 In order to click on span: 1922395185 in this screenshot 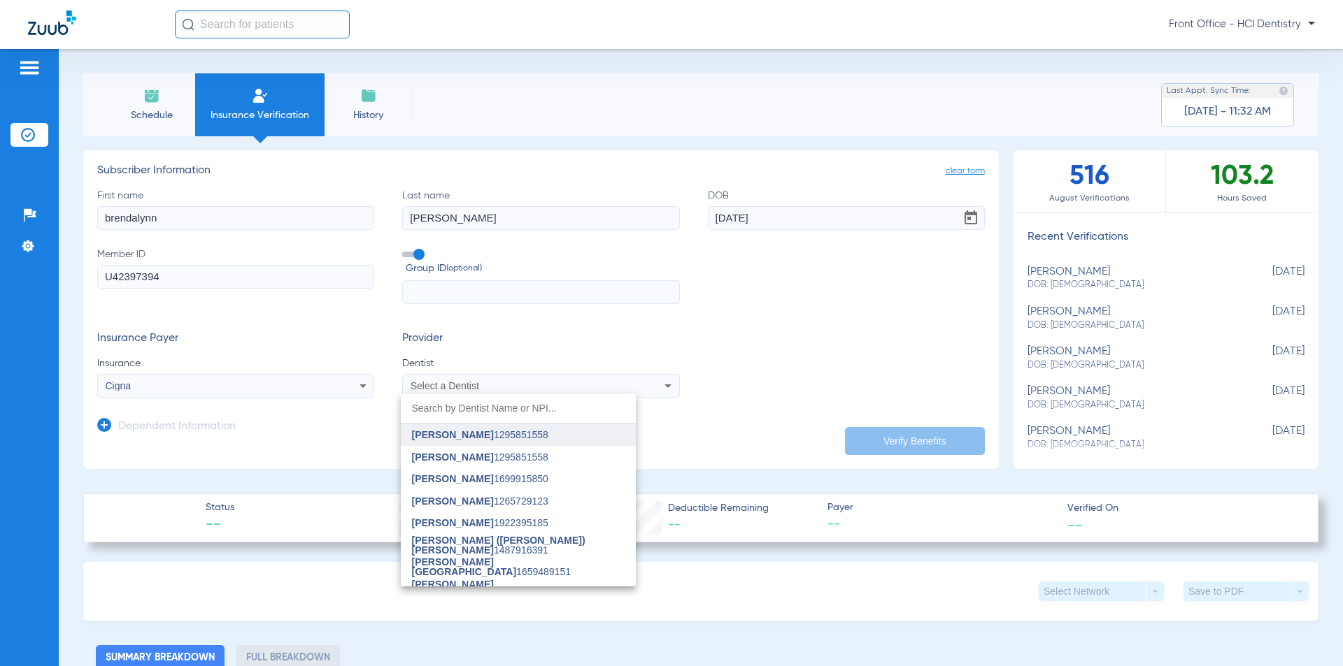, I will do `click(480, 523)`.